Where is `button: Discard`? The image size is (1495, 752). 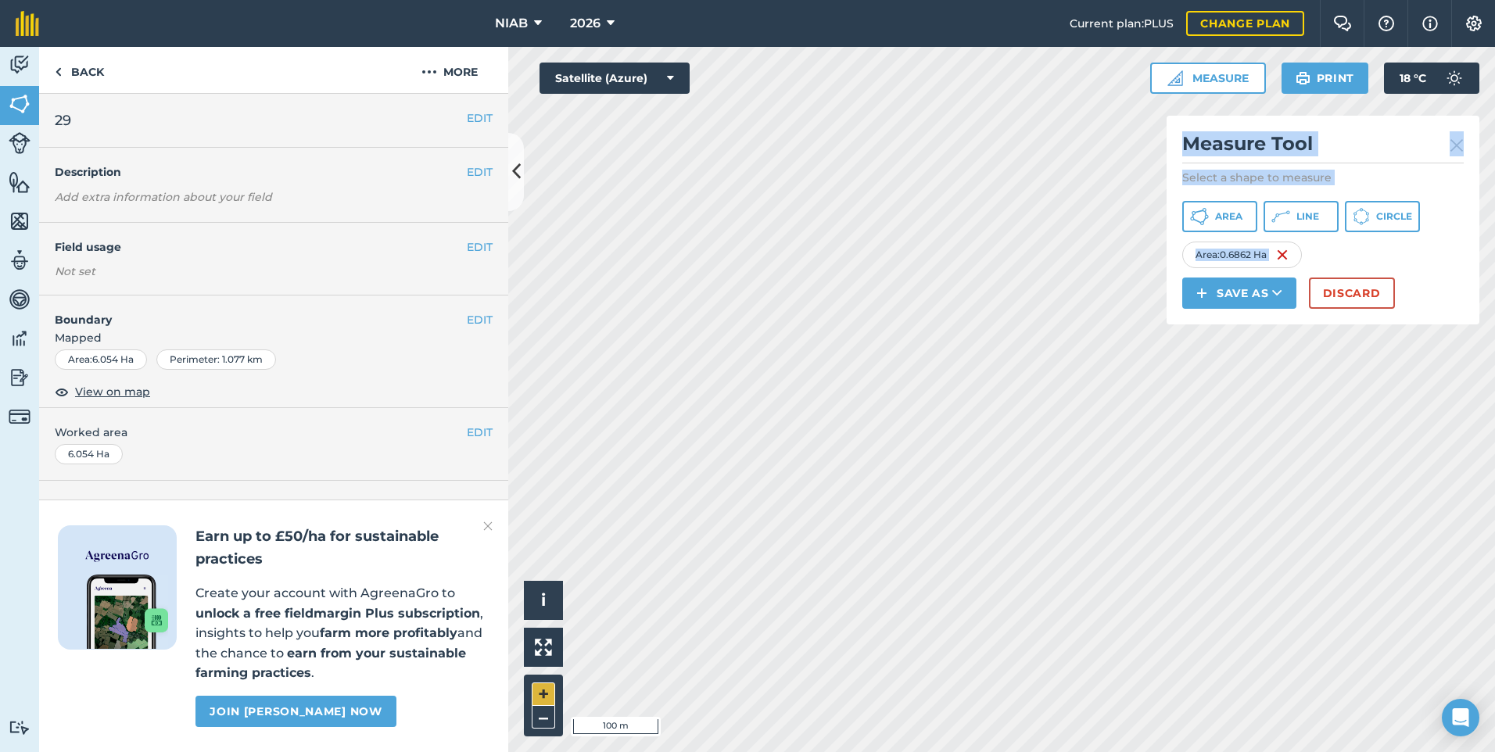
button: Discard is located at coordinates (1352, 293).